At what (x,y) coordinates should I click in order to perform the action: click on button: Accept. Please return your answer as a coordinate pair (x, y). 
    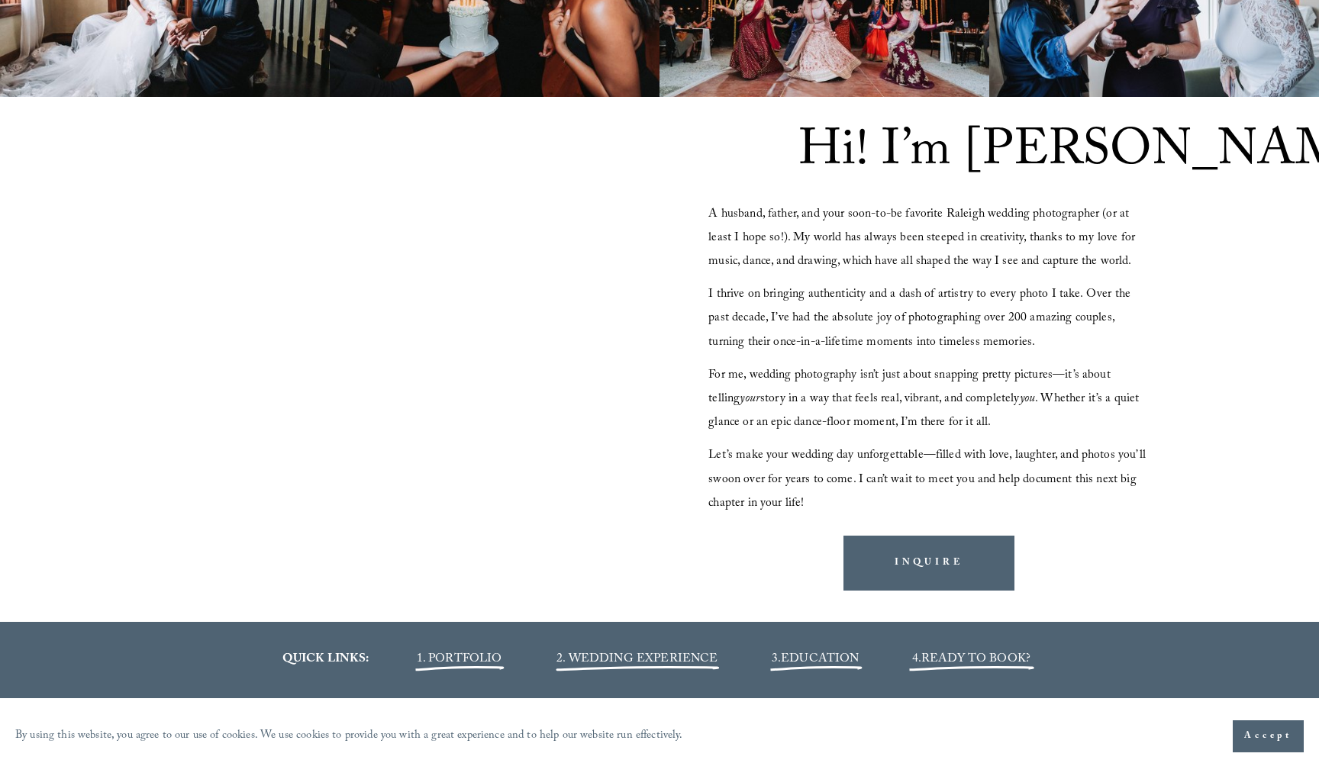
    Looking at the image, I should click on (1268, 736).